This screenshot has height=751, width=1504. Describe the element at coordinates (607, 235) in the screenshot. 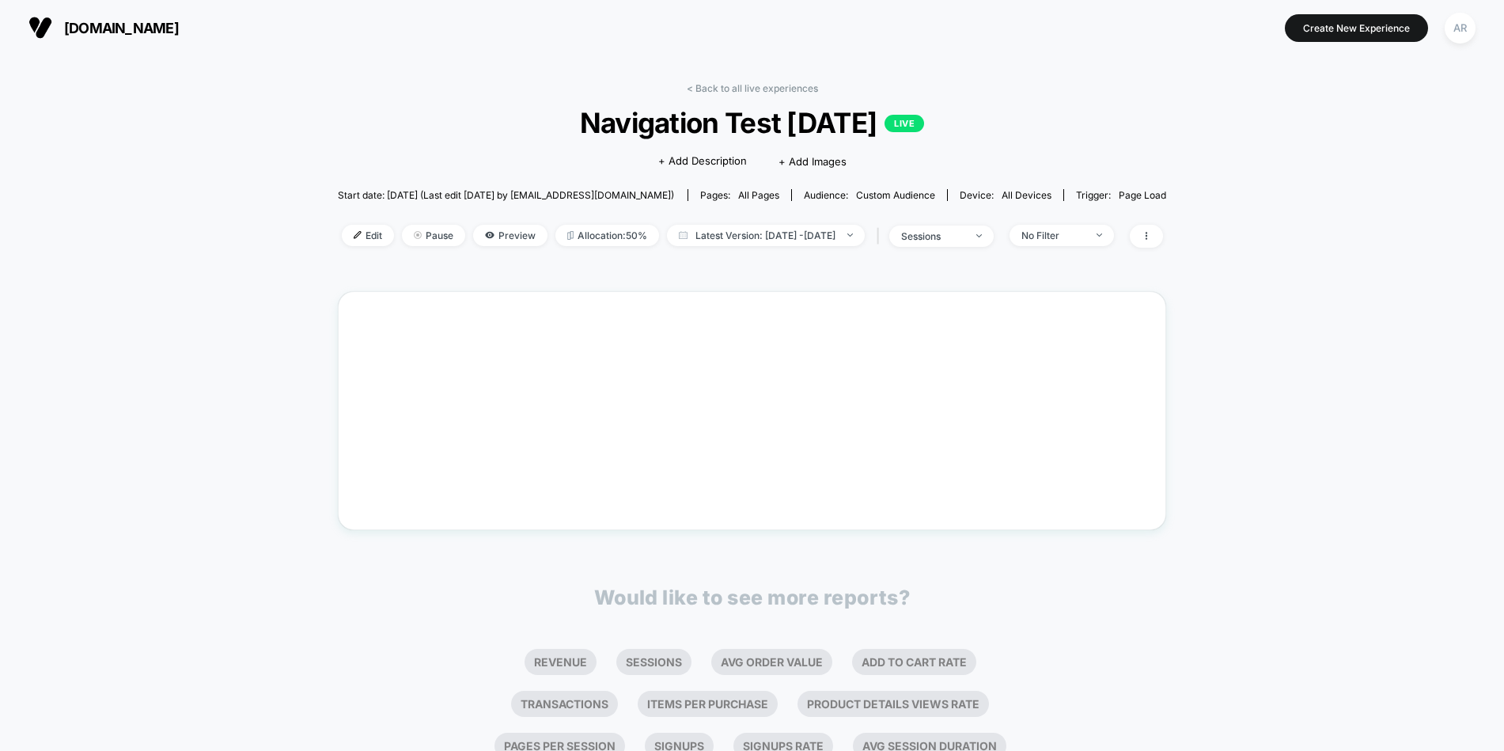

I see `span: Allocation: 50%` at that location.